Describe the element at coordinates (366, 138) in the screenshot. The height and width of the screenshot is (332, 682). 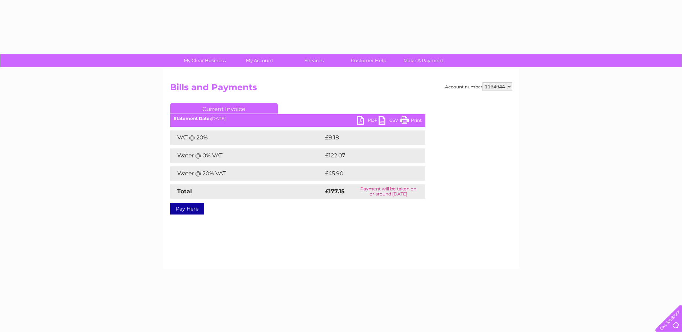
I see `td: £9.18` at that location.